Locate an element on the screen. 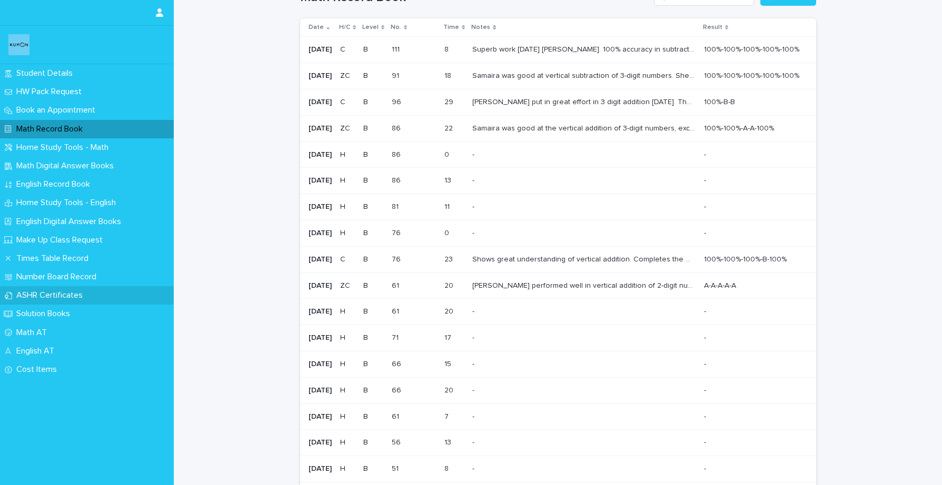 The image size is (942, 485). p: 23 is located at coordinates (450, 258).